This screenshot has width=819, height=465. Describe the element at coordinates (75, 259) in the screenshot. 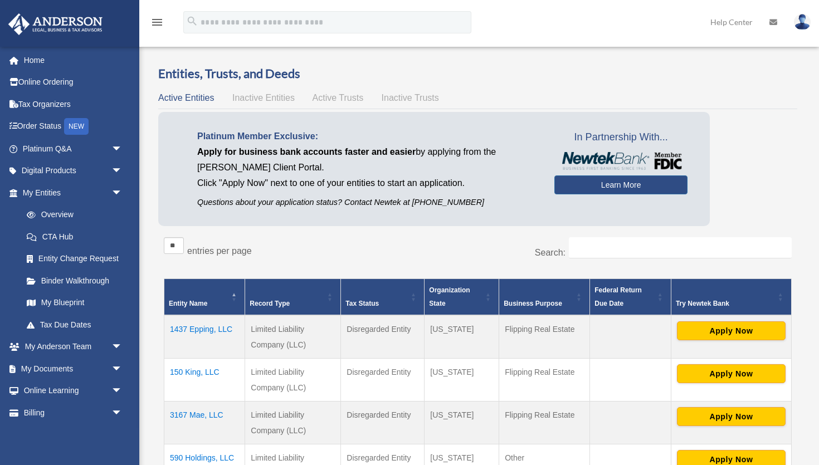

I see `a: Entity Change Request` at that location.